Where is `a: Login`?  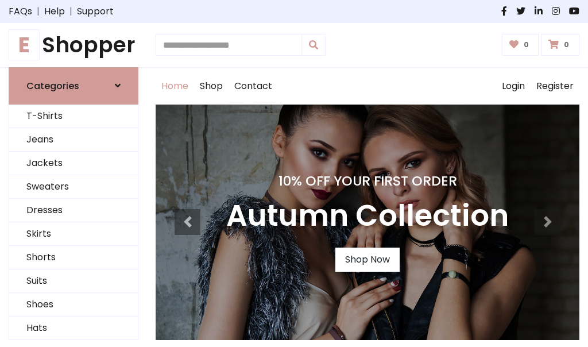
a: Login is located at coordinates (513, 86).